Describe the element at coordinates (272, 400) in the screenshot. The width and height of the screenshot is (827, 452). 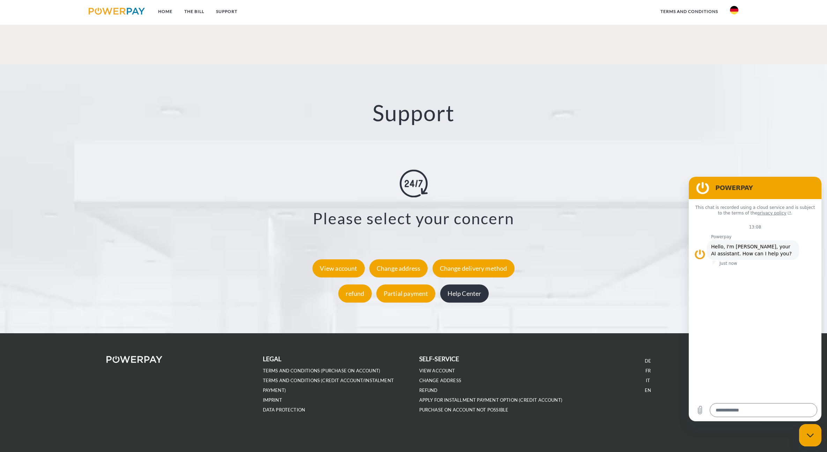
I see `font: IMPRINT` at that location.